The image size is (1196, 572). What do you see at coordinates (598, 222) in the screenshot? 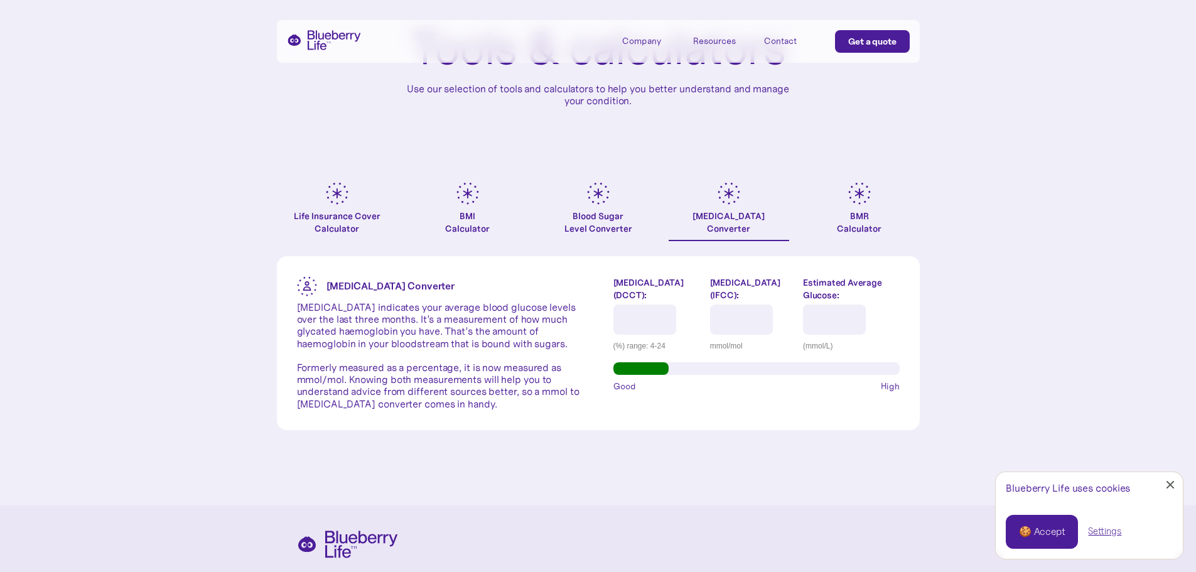
I see `div: Blood Sugar Level Converter` at bounding box center [598, 222].